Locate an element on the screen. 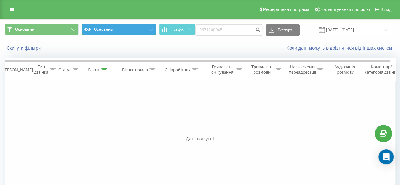 Image resolution: width=400 pixels, height=185 pixels. span: Основний is located at coordinates (25, 29).